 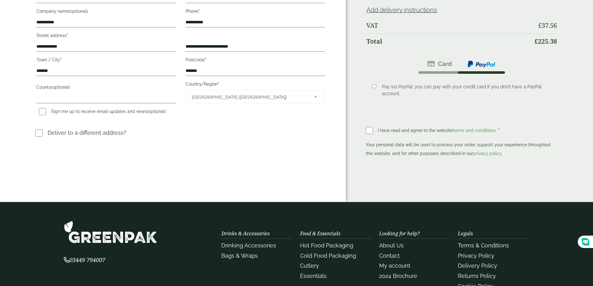 I want to click on label: County, so click(x=106, y=88).